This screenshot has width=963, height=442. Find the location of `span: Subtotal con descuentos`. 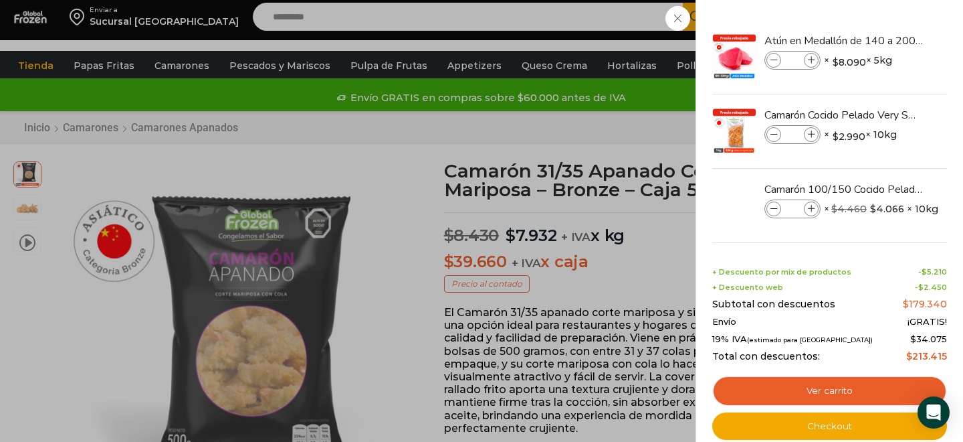

span: Subtotal con descuentos is located at coordinates (774, 304).